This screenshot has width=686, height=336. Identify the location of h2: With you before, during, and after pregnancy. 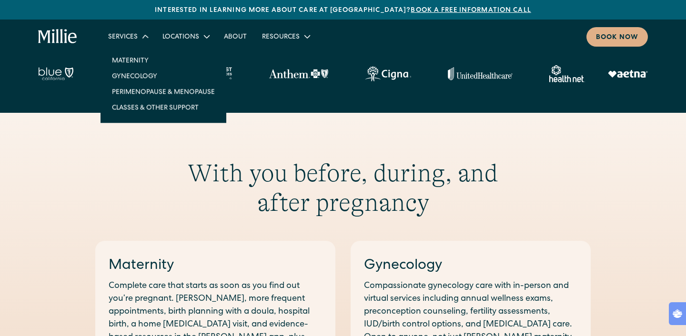
(343, 188).